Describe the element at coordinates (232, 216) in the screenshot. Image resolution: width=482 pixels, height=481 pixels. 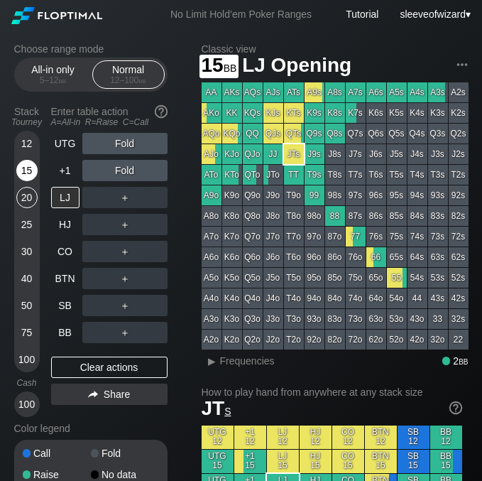
I see `div: K8o` at that location.